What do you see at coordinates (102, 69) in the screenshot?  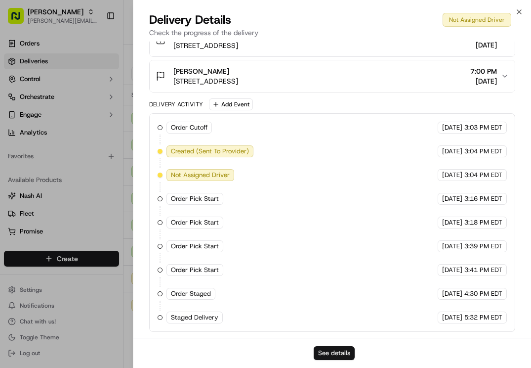 I see `input: Got a question? Start typing here...` at bounding box center [102, 69].